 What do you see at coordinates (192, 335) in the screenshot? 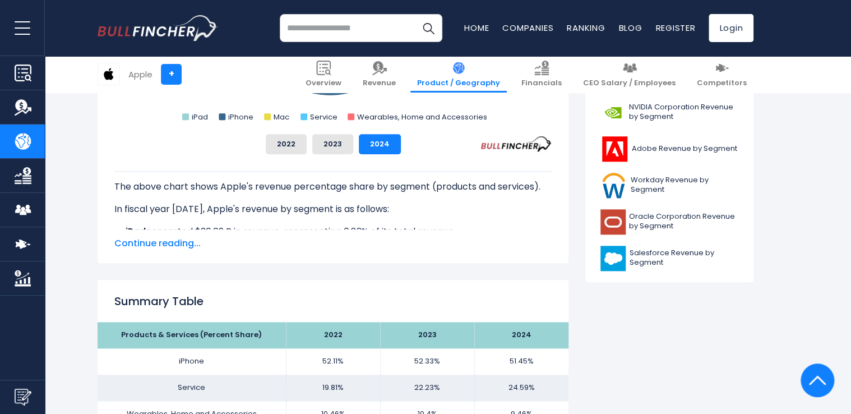
I see `th: Products & Services (Percent Share)` at bounding box center [192, 335].